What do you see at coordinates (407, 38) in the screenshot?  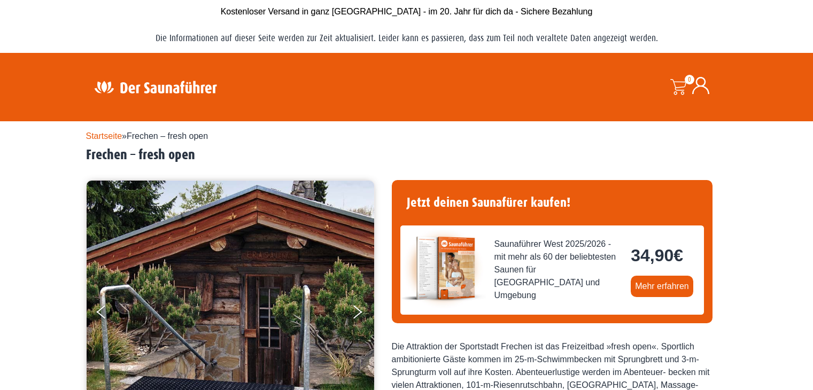 I see `p: Die Informationen auf dieser Seite werden zur Zeit aktualisiert. Leider kann es passieren, dass z...` at bounding box center [407, 38].